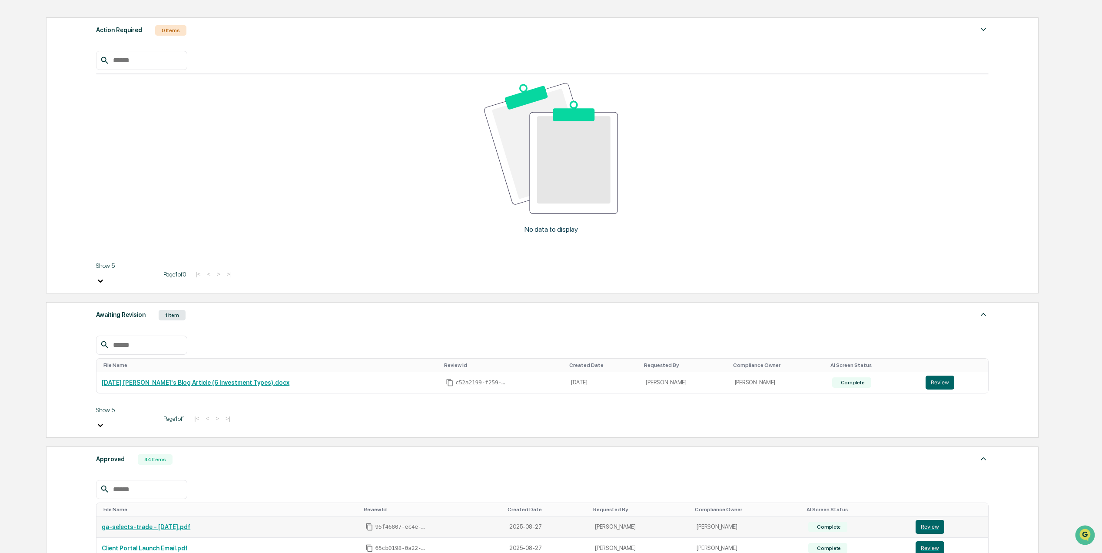 This screenshot has height=553, width=1102. Describe the element at coordinates (36, 131) in the screenshot. I see `span: Data Lookup` at that location.